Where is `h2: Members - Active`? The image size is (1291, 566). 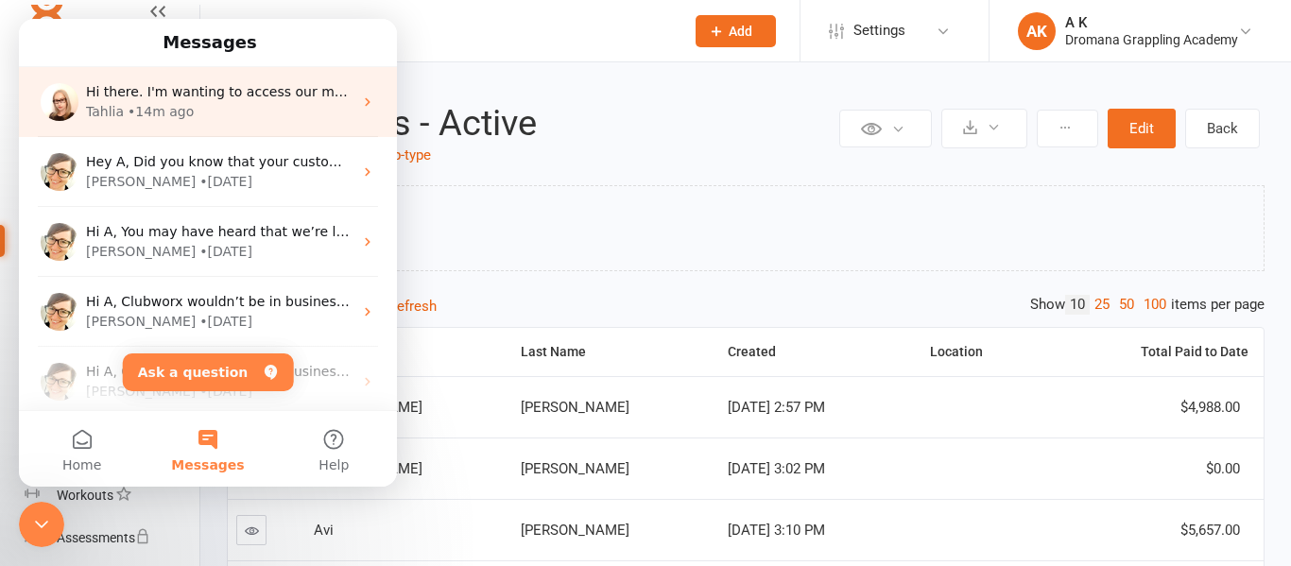 h2: Members - Active is located at coordinates (547, 124).